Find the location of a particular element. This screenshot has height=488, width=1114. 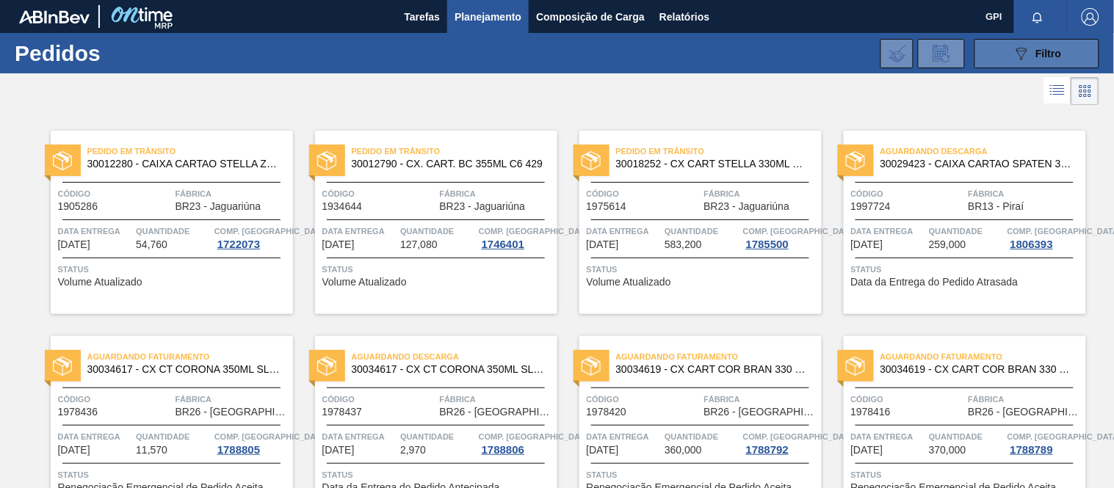

div: 1722073 is located at coordinates (239, 244).